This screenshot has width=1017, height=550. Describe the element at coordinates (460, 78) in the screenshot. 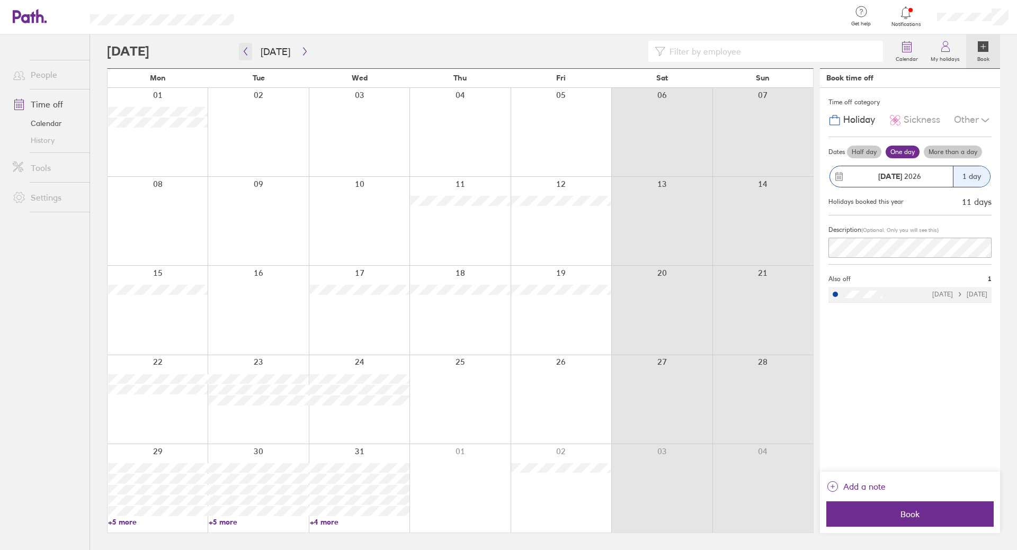

I see `span: Thu` at that location.